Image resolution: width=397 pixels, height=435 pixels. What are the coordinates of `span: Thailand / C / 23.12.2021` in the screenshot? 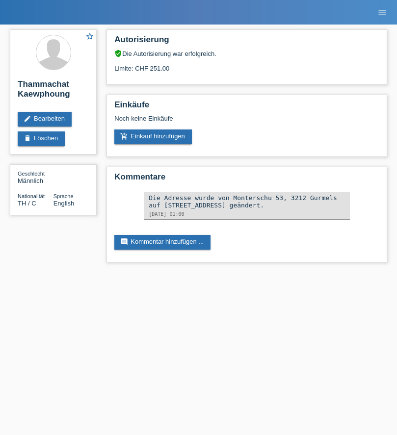 It's located at (27, 203).